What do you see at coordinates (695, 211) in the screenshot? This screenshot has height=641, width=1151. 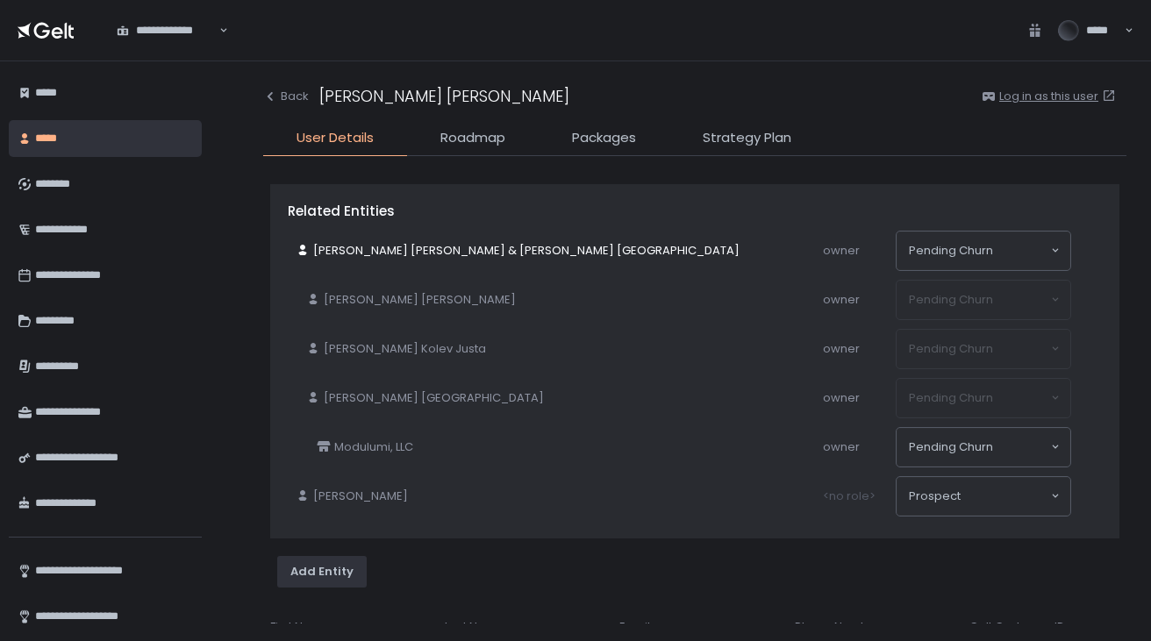 I see `div: Related Entities` at bounding box center [695, 211].